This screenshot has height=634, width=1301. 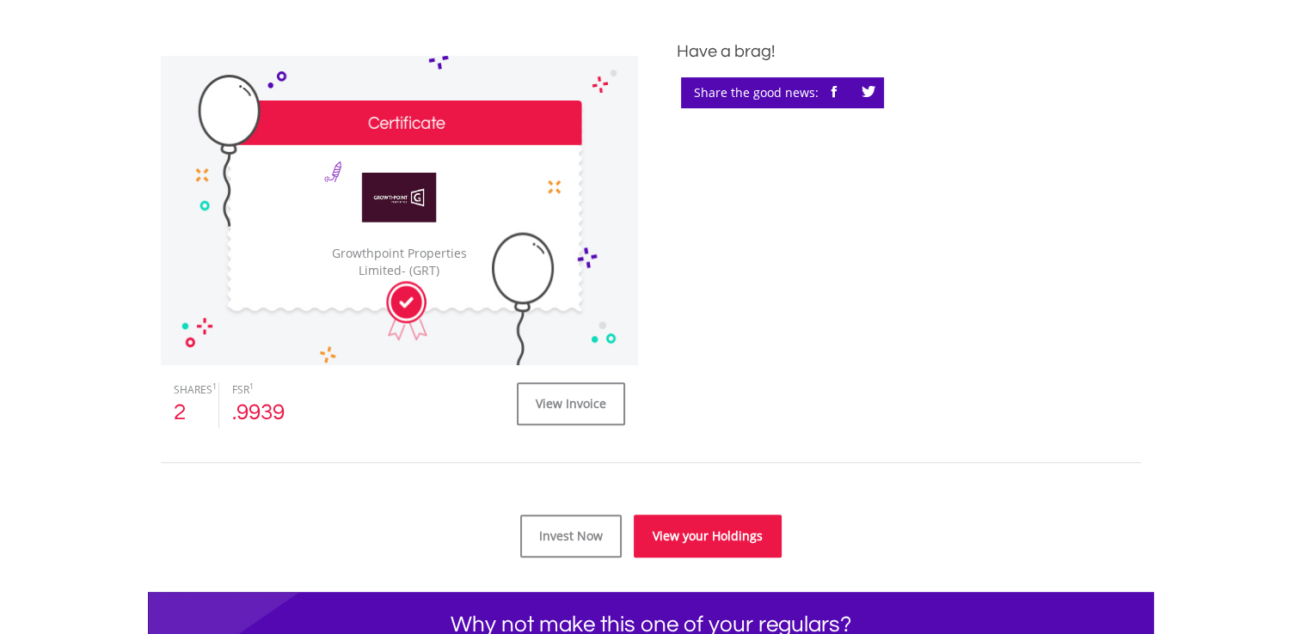 I want to click on div: Have a brag!, so click(x=909, y=52).